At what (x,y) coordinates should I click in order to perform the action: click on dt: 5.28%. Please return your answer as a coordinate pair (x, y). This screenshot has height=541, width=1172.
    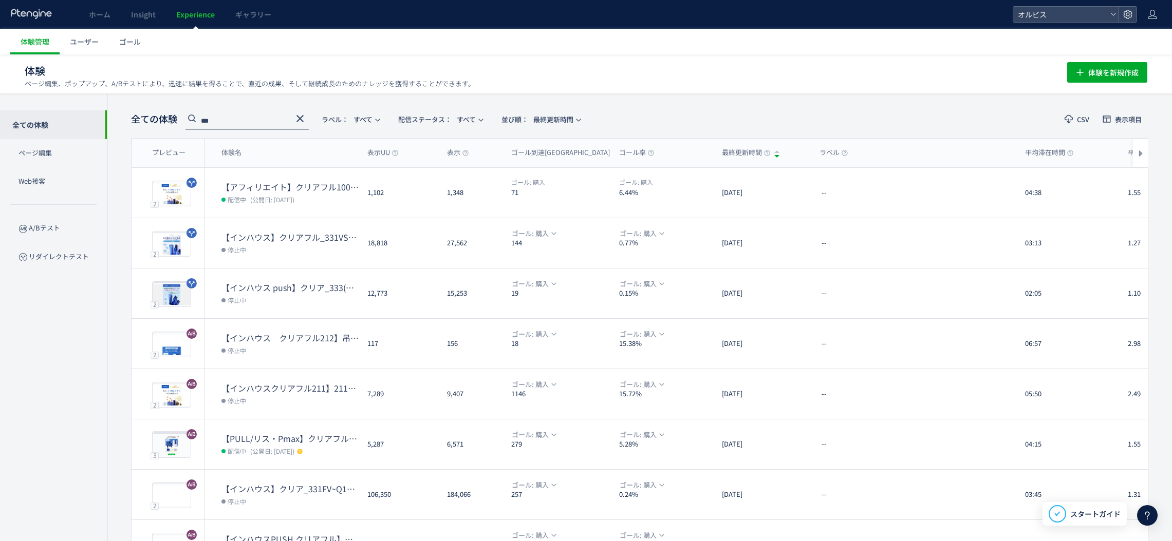
    Looking at the image, I should click on (666, 444).